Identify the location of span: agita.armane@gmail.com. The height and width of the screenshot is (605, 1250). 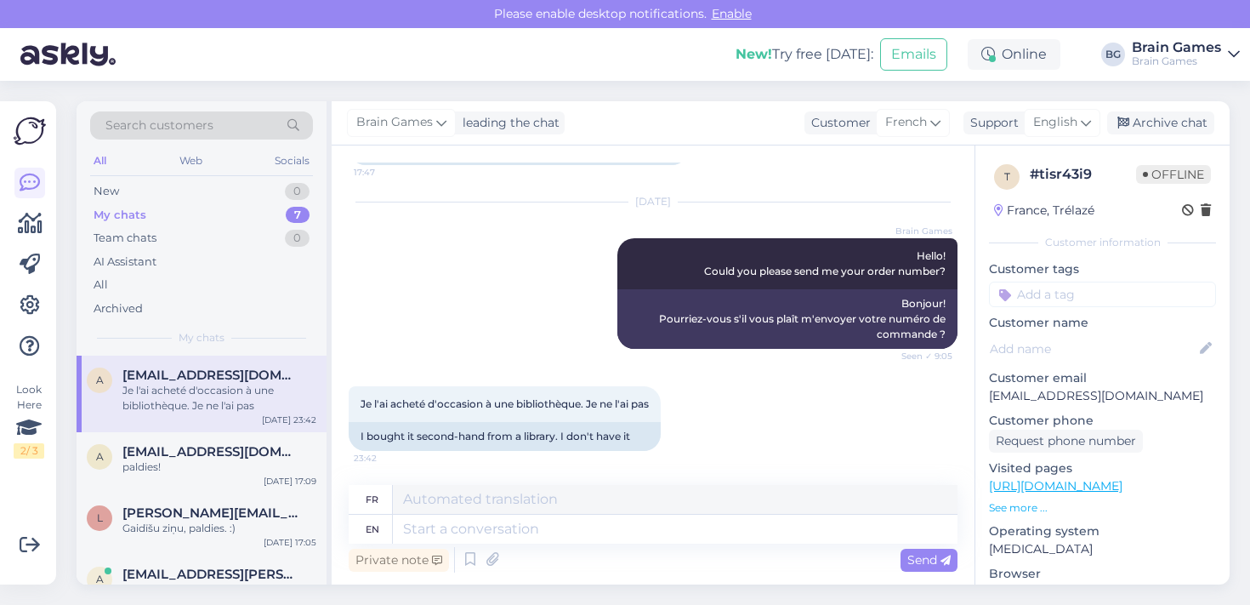
(211, 574).